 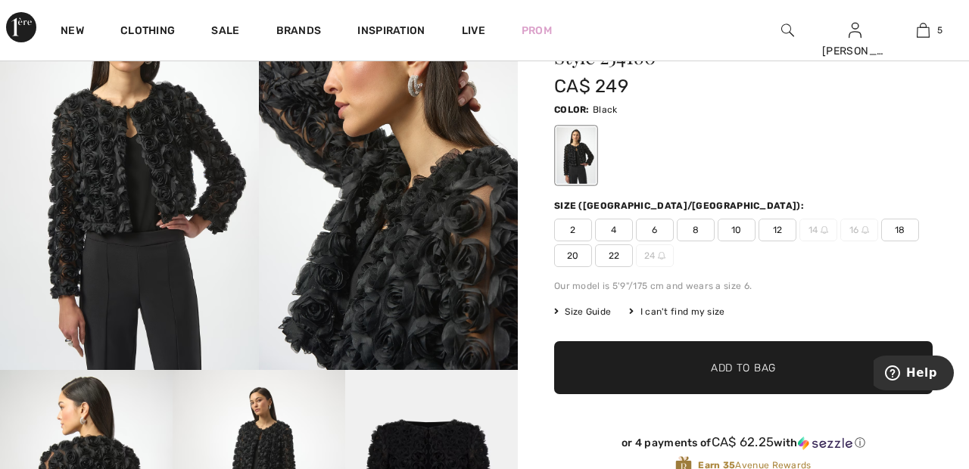 I want to click on span: CA$ 62.25, so click(x=743, y=442).